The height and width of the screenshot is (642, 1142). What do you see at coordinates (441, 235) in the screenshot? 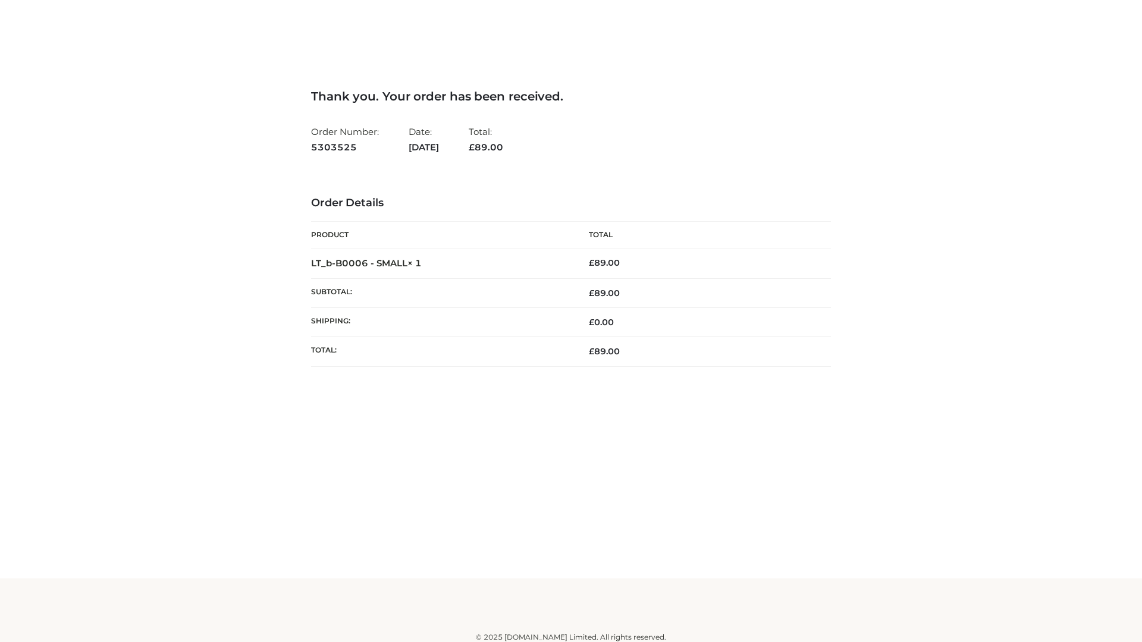
I see `th: Product` at bounding box center [441, 235].